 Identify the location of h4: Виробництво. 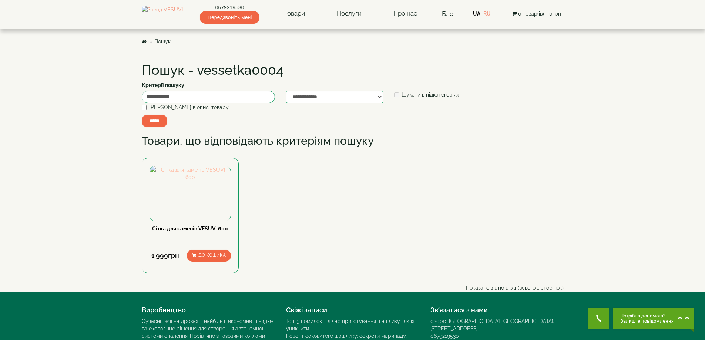
(208, 310).